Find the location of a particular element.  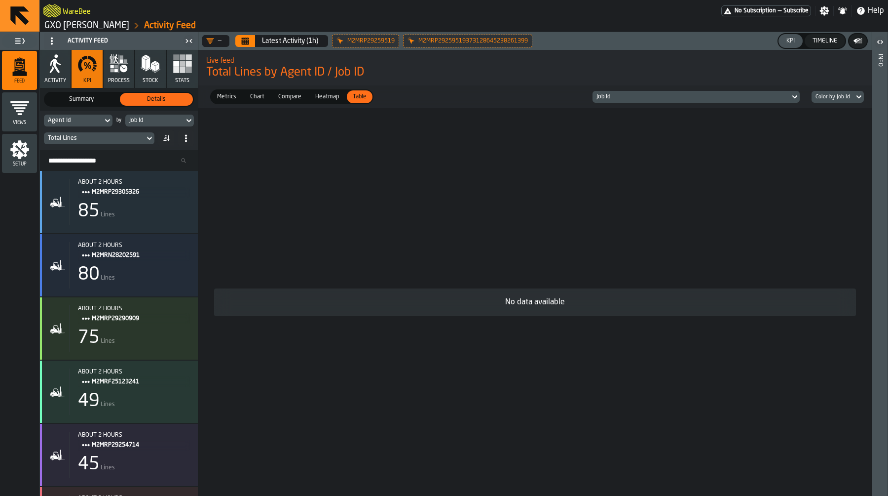

span: M2MRP29305326 is located at coordinates (137, 192).